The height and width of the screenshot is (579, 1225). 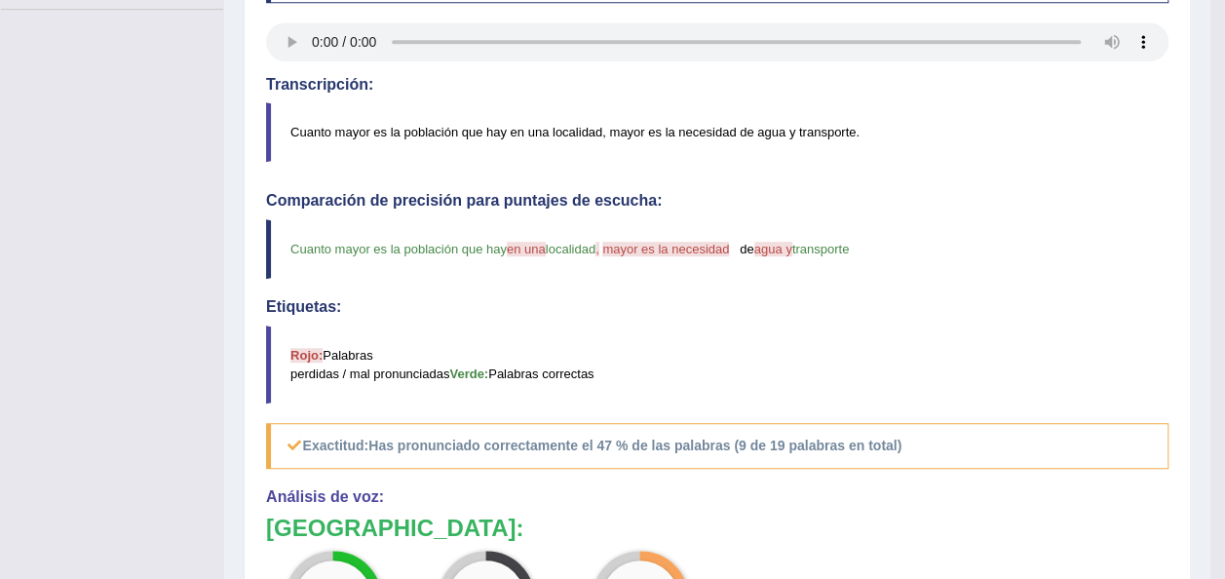 What do you see at coordinates (717, 497) in the screenshot?
I see `h4: Análisis de voz:` at bounding box center [717, 497].